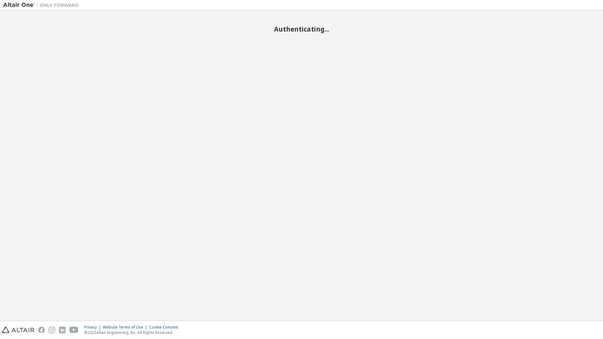 This screenshot has height=339, width=603. What do you see at coordinates (93, 327) in the screenshot?
I see `div: Privacy` at bounding box center [93, 327].